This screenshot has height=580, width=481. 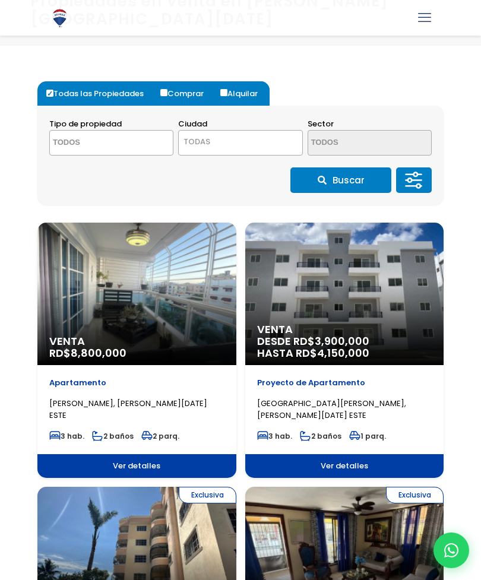 I want to click on span: RD$, so click(x=88, y=353).